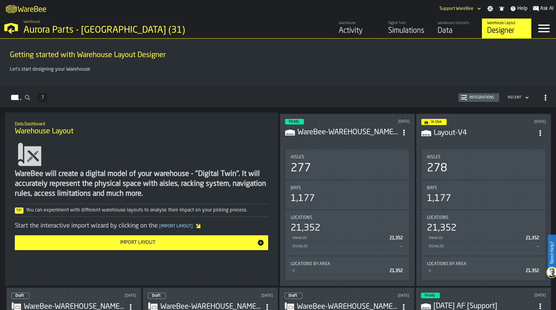 This screenshot has height=310, width=556. I want to click on div: stat-Locations by Area, so click(483, 268).